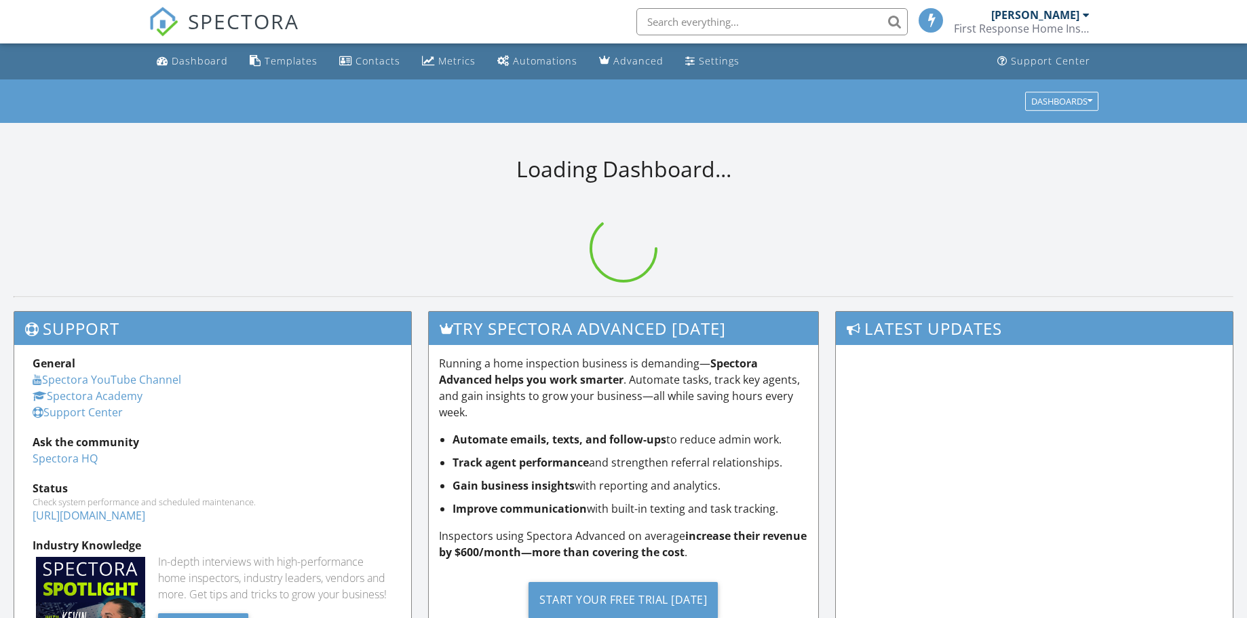  What do you see at coordinates (623, 544) in the screenshot?
I see `p: Inspectors using Spectora Advanced on average .` at bounding box center [623, 544].